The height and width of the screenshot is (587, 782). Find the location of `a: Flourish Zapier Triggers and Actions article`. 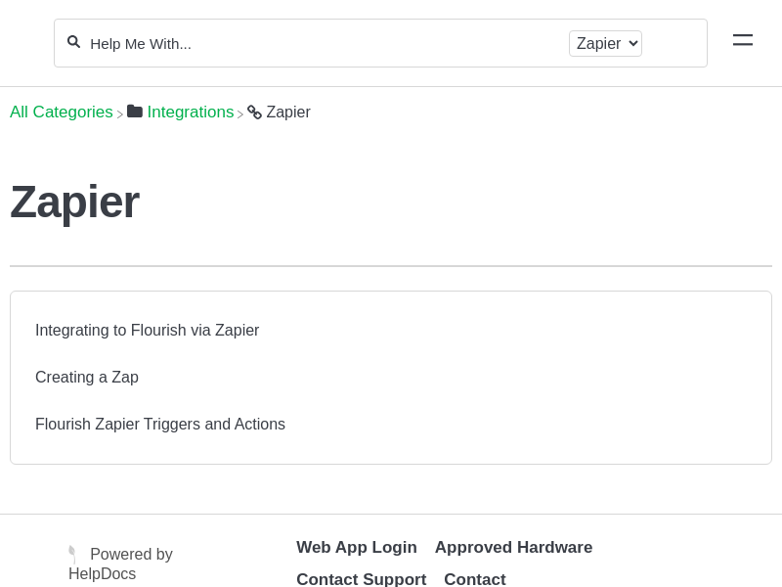

a: Flourish Zapier Triggers and Actions article is located at coordinates (160, 423).